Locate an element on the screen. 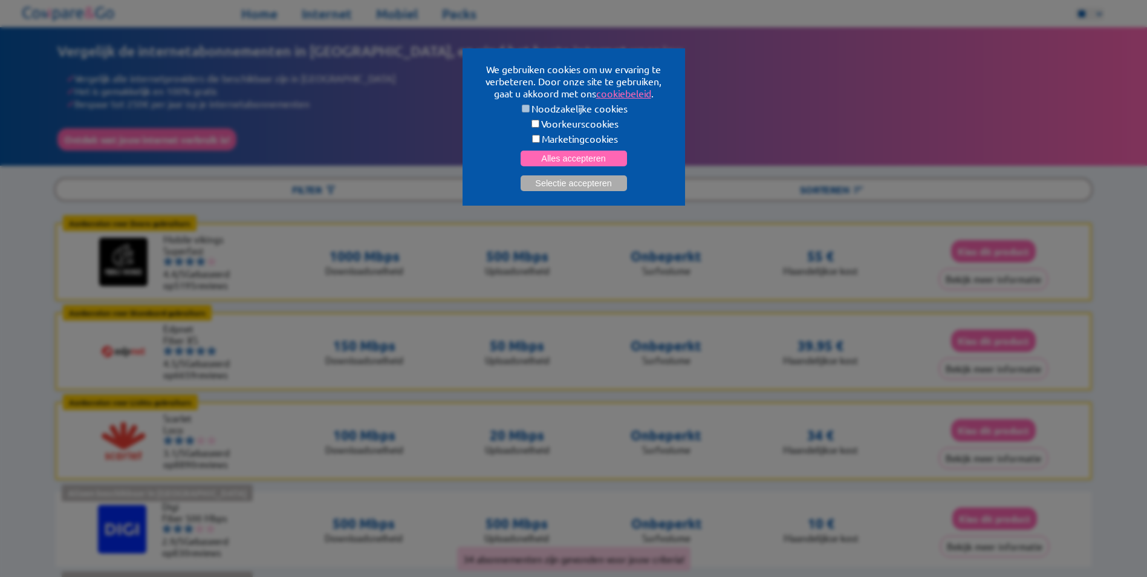 This screenshot has width=1147, height=577. label: Voorkeurscookies is located at coordinates (574, 123).